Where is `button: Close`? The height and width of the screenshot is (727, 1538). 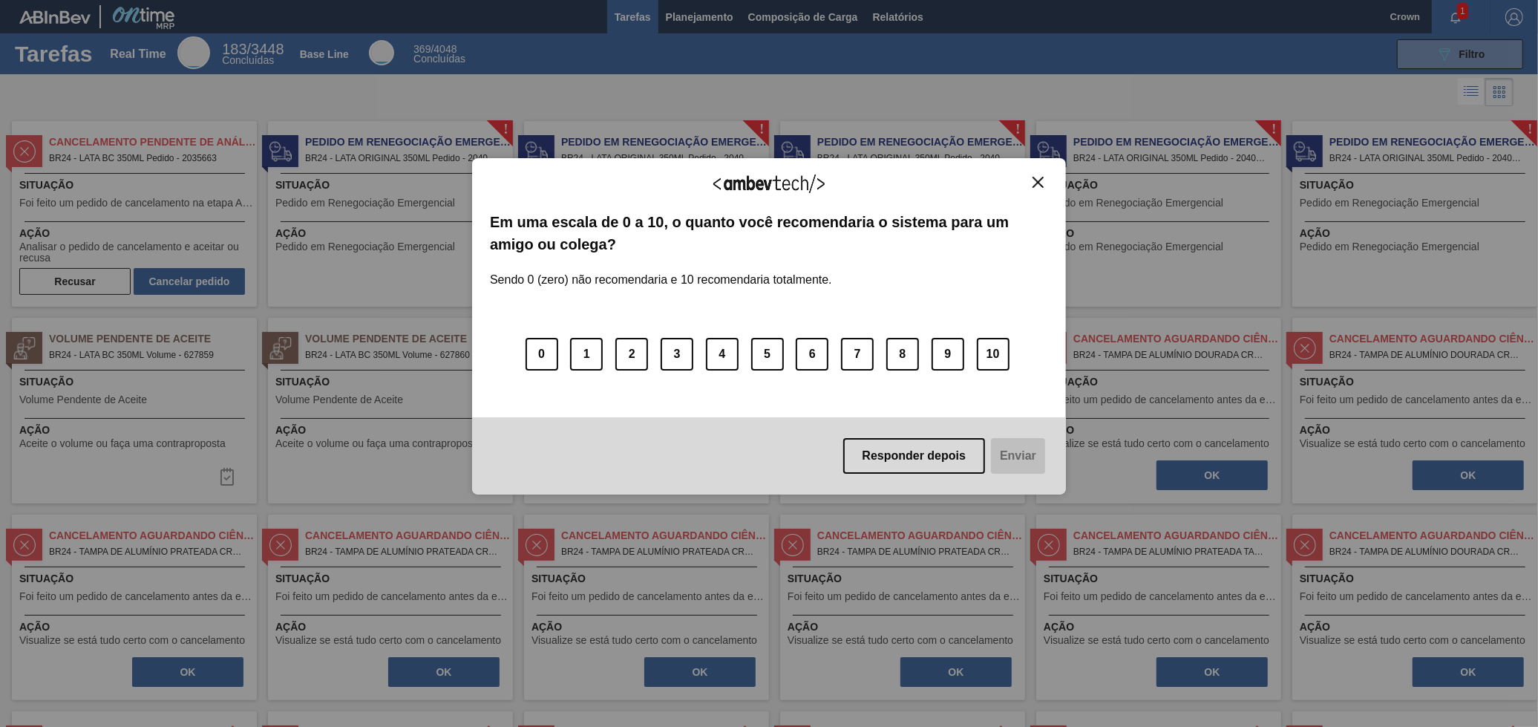
button: Close is located at coordinates (1038, 182).